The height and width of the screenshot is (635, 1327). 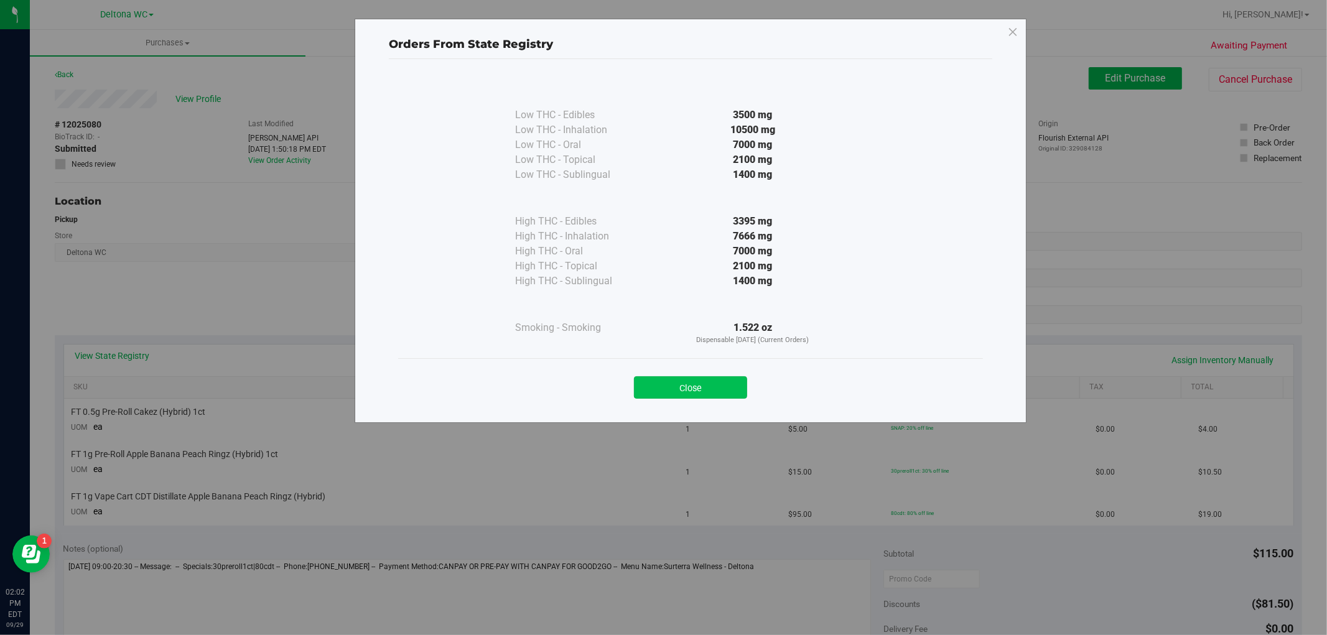 I want to click on span: 1, so click(x=7, y=7).